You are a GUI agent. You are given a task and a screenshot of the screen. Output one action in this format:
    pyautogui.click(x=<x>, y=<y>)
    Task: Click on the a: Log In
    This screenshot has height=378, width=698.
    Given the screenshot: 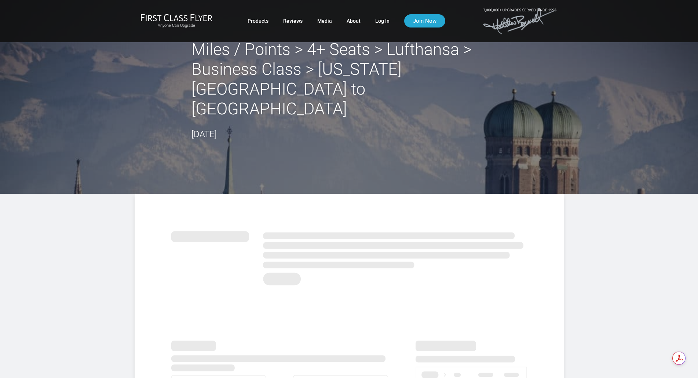 What is the action you would take?
    pyautogui.click(x=382, y=21)
    